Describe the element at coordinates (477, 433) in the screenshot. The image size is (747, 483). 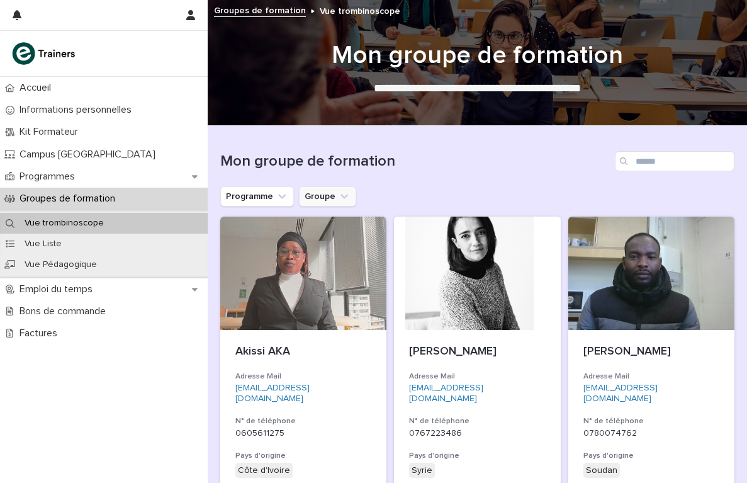
I see `p: 0767223486` at that location.